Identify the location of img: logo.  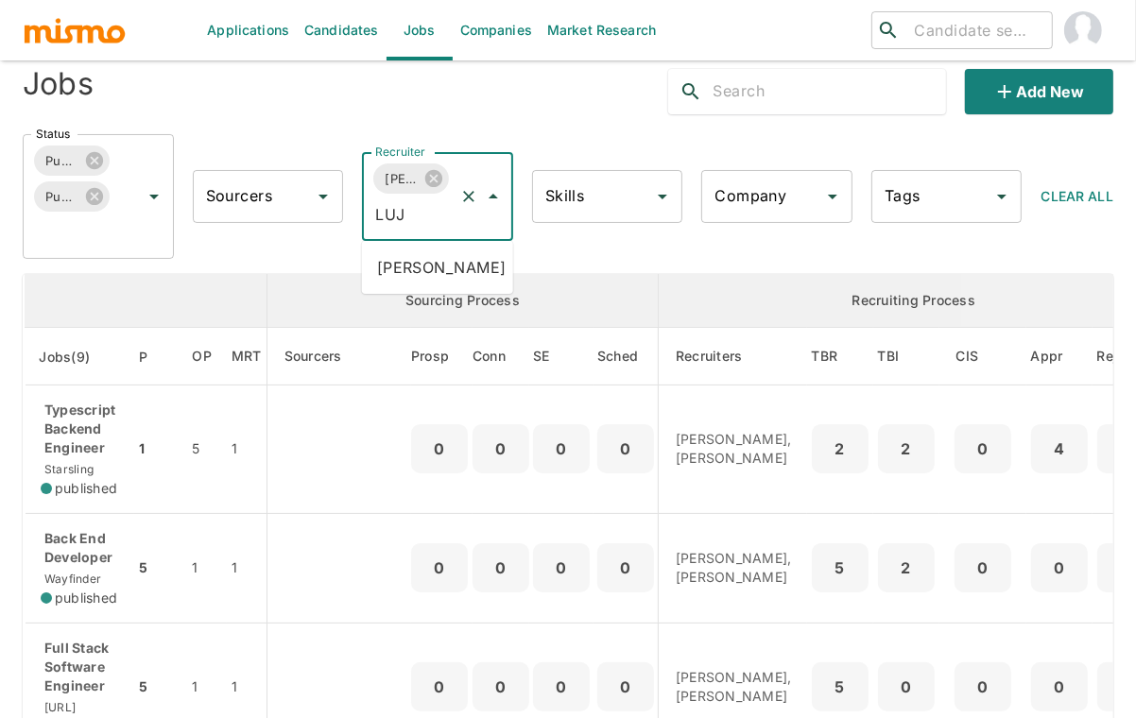
(75, 30).